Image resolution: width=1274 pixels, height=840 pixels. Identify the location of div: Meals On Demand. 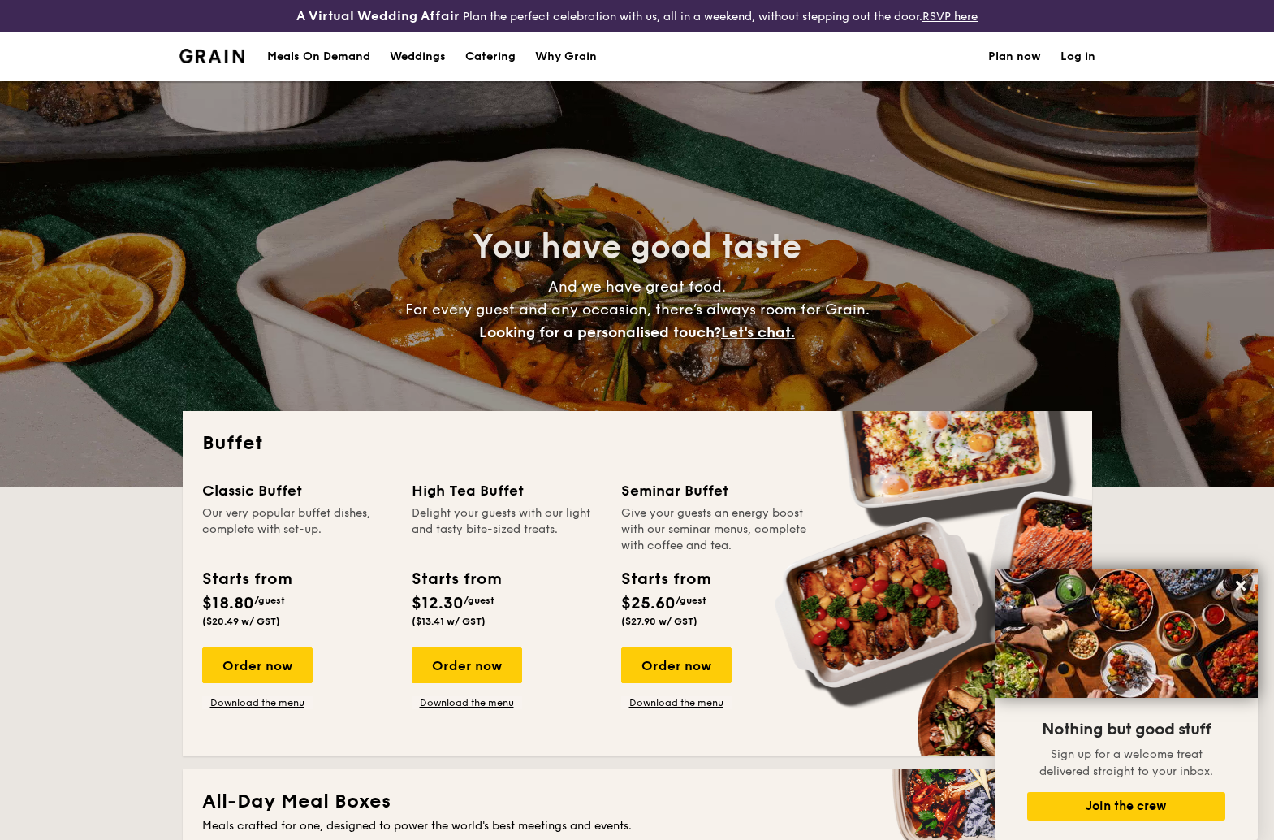
(318, 57).